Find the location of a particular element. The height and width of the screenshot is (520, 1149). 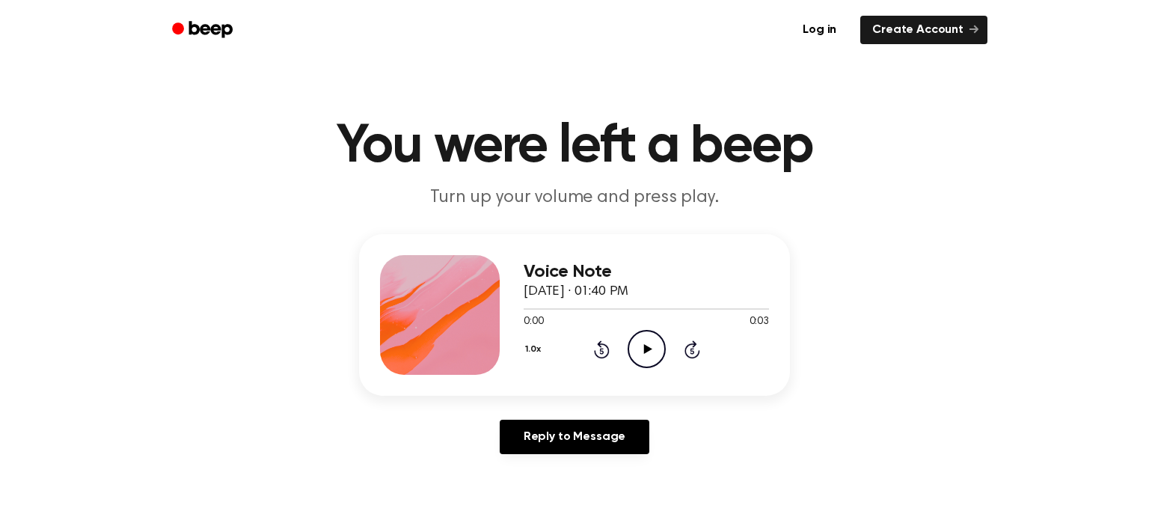

span: 0:03 is located at coordinates (759, 322).